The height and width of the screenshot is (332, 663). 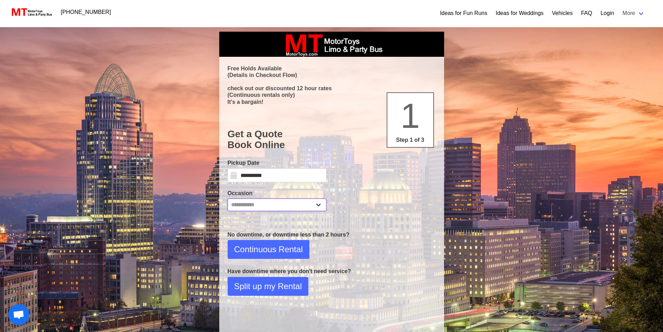 What do you see at coordinates (277, 163) in the screenshot?
I see `label: Pickup Date` at bounding box center [277, 163].